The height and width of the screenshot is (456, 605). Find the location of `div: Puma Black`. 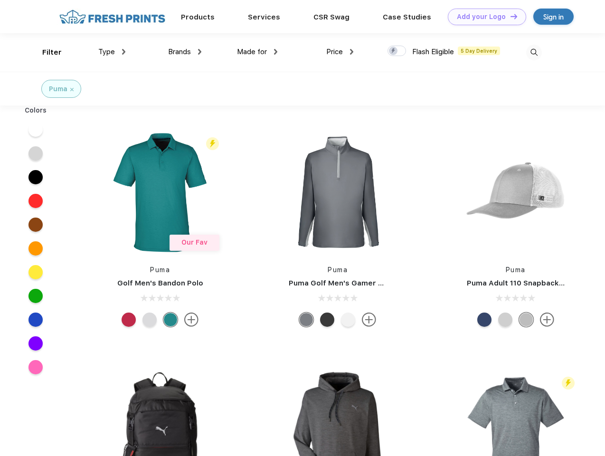

div: Puma Black is located at coordinates (327, 320).